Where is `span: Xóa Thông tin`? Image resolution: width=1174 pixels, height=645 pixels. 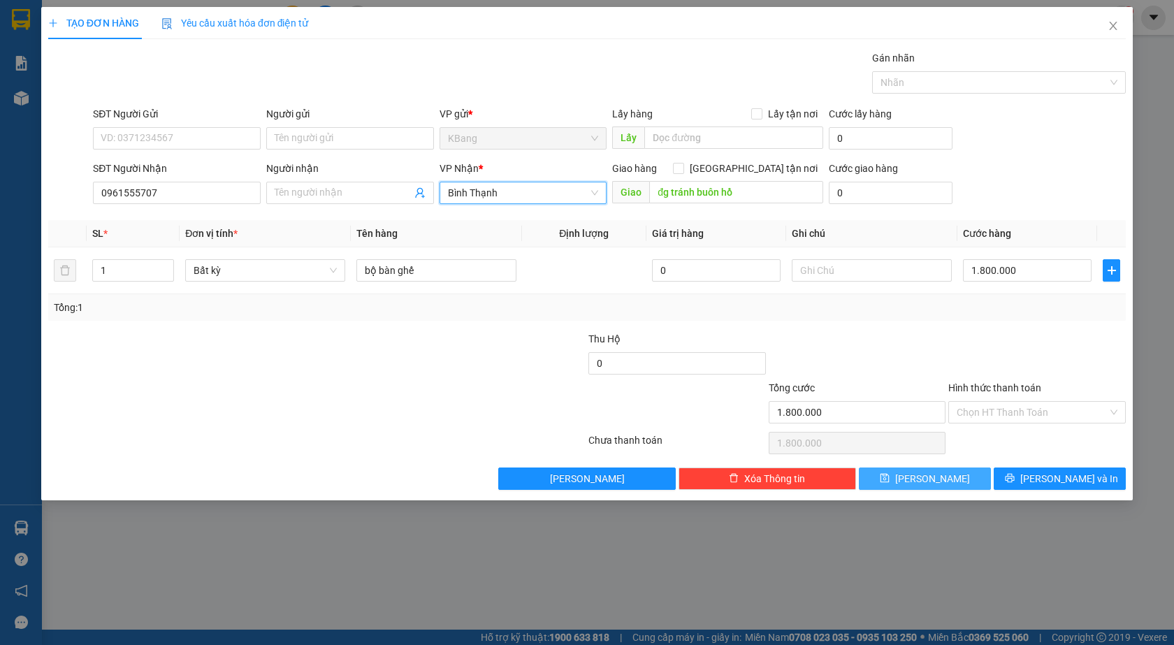
span: Xóa Thông tin is located at coordinates (774, 479).